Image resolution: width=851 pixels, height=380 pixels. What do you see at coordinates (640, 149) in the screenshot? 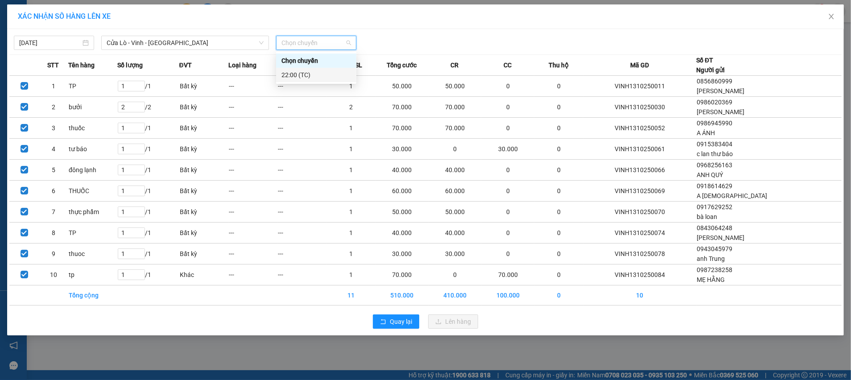
I see `td: VINH1310250061` at bounding box center [640, 149].